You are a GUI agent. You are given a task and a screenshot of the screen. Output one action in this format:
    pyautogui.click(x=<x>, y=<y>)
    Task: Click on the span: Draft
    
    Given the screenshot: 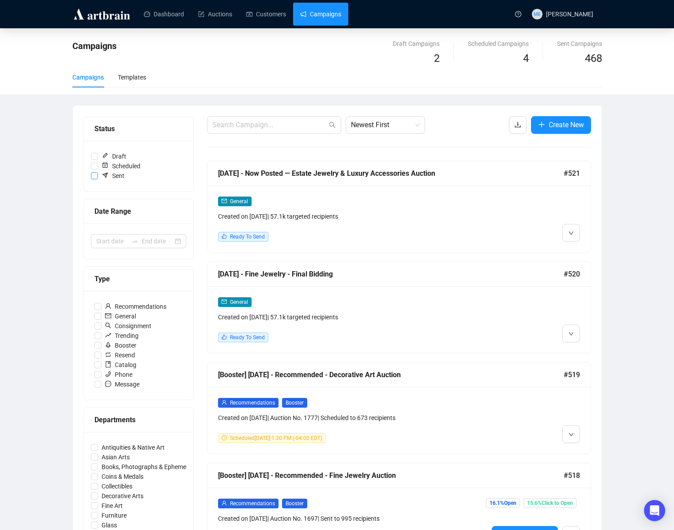 What is the action you would take?
    pyautogui.click(x=114, y=156)
    